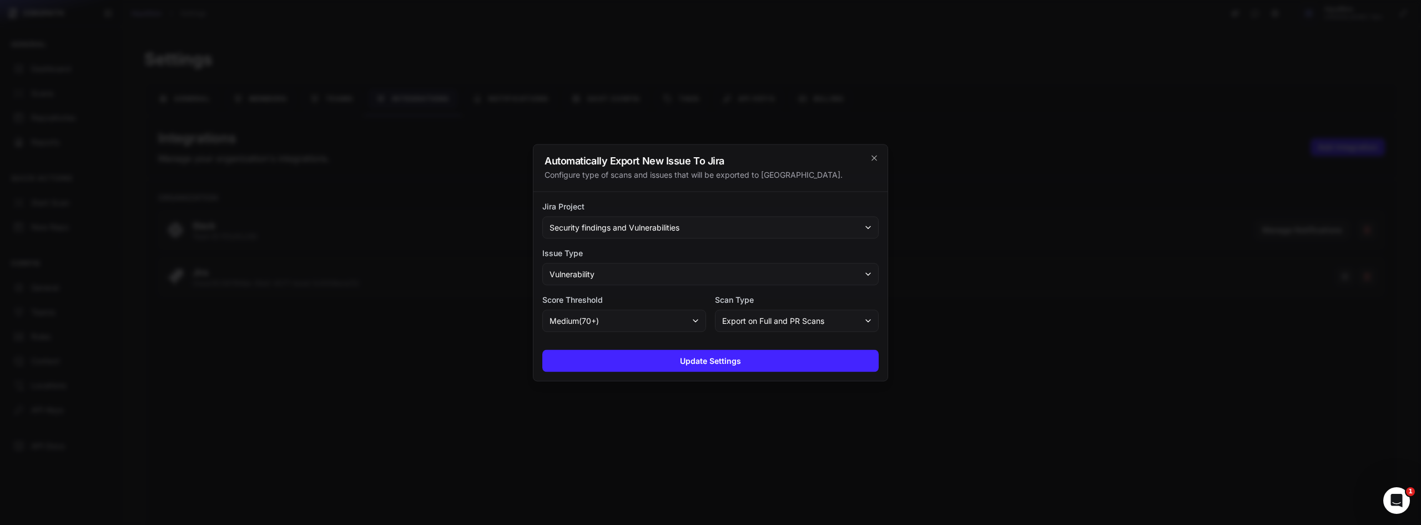 This screenshot has height=525, width=1421. I want to click on span: medium ( 70 +), so click(574, 320).